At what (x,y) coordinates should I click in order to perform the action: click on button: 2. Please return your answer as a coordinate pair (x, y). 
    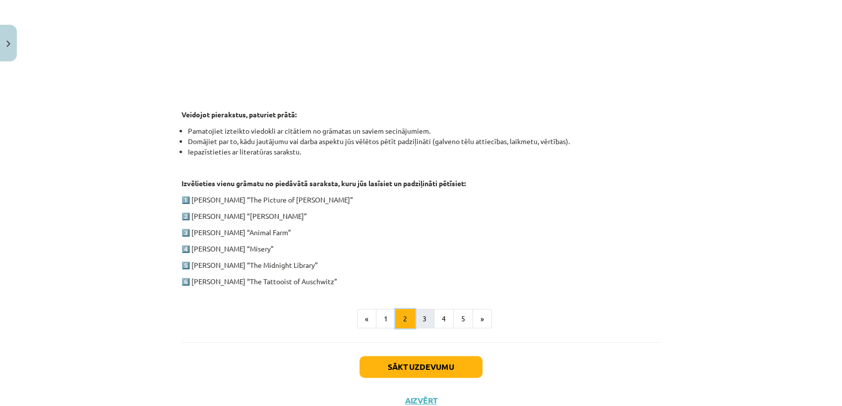
    Looking at the image, I should click on (405, 319).